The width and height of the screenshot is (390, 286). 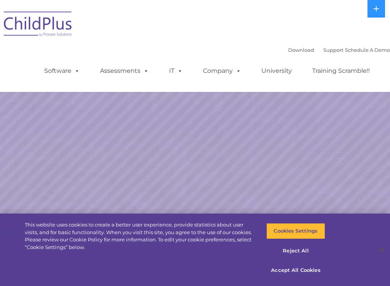 I want to click on a: Download, so click(x=301, y=50).